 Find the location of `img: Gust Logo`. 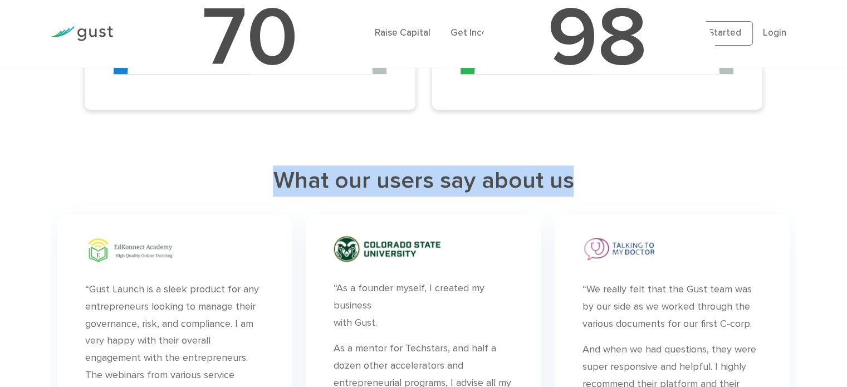

img: Gust Logo is located at coordinates (82, 33).